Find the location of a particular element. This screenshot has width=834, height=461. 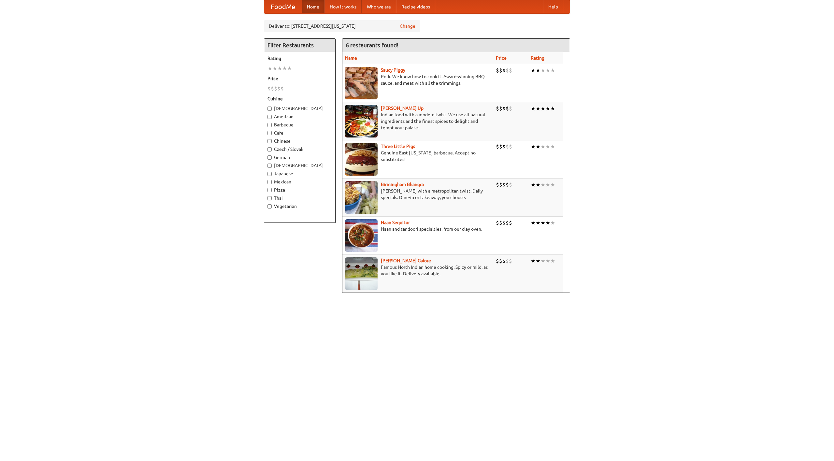

label: Pizza is located at coordinates (300, 190).